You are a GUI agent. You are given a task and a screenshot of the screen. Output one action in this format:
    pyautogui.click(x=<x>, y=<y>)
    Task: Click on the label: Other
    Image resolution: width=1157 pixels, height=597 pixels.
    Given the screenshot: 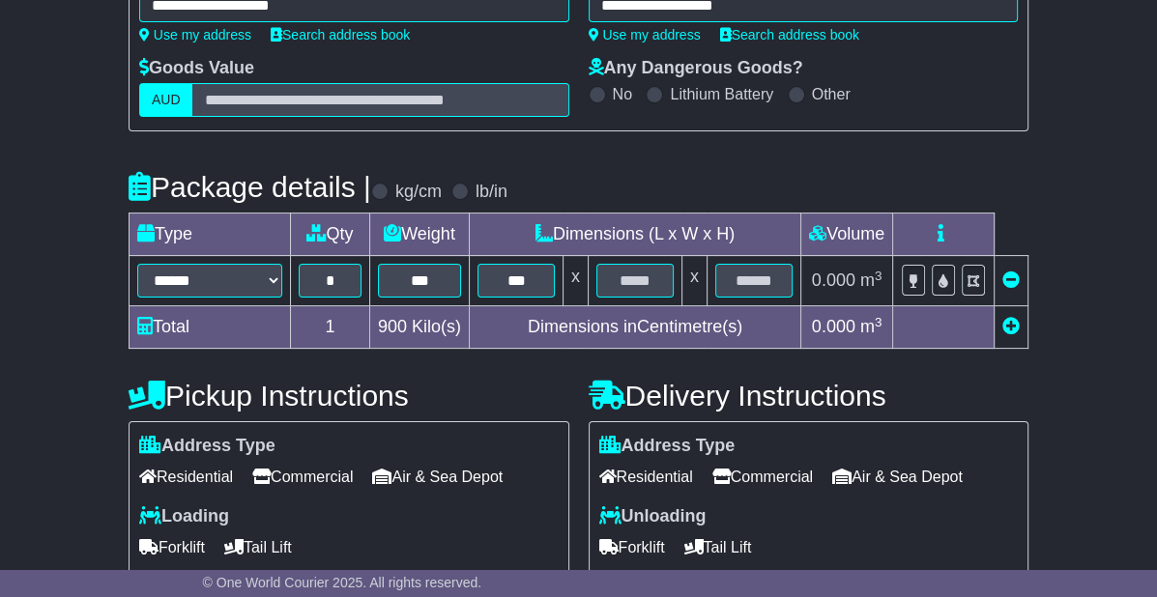 What is the action you would take?
    pyautogui.click(x=831, y=94)
    